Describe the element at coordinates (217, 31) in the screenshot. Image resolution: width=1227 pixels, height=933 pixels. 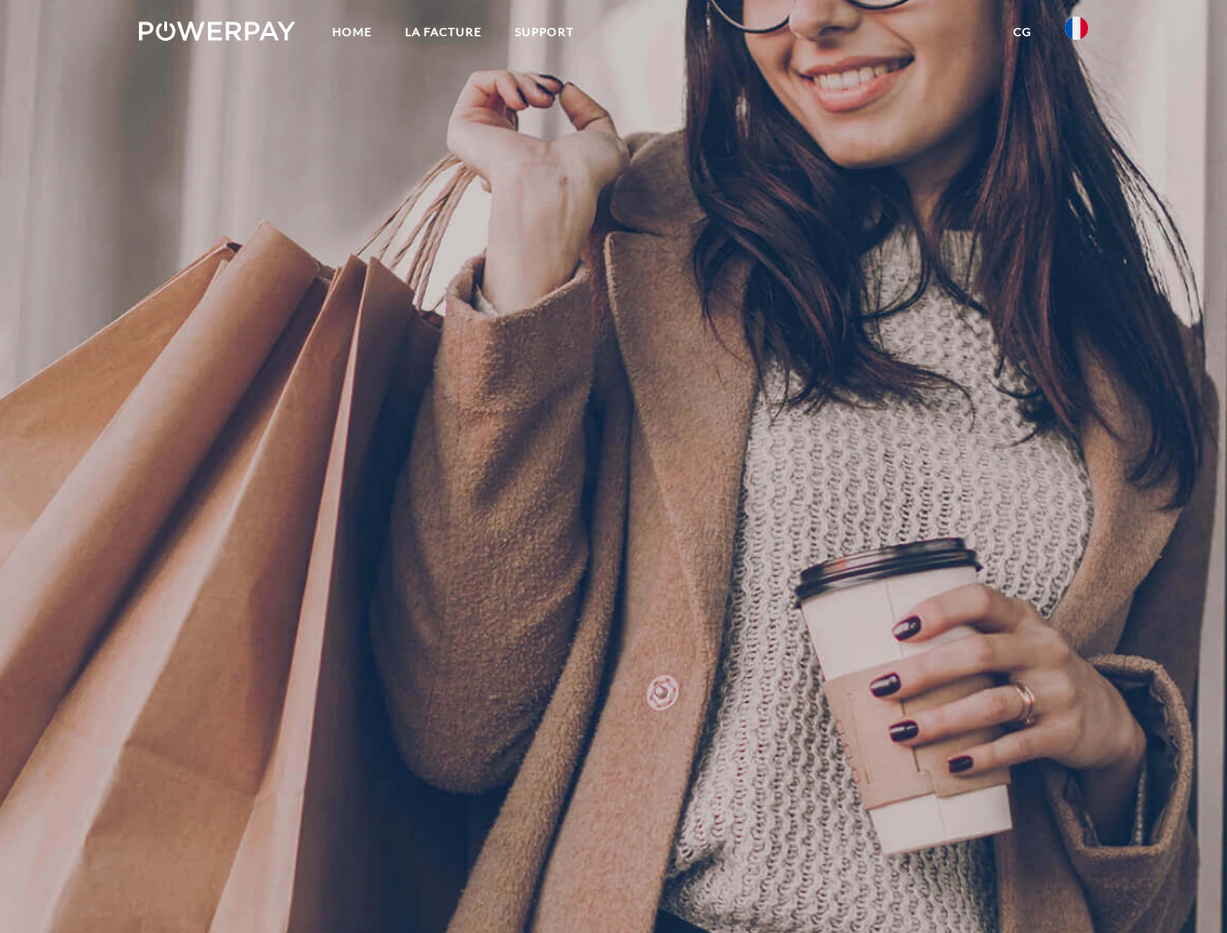
I see `img: logo-powerpay-white.svg` at that location.